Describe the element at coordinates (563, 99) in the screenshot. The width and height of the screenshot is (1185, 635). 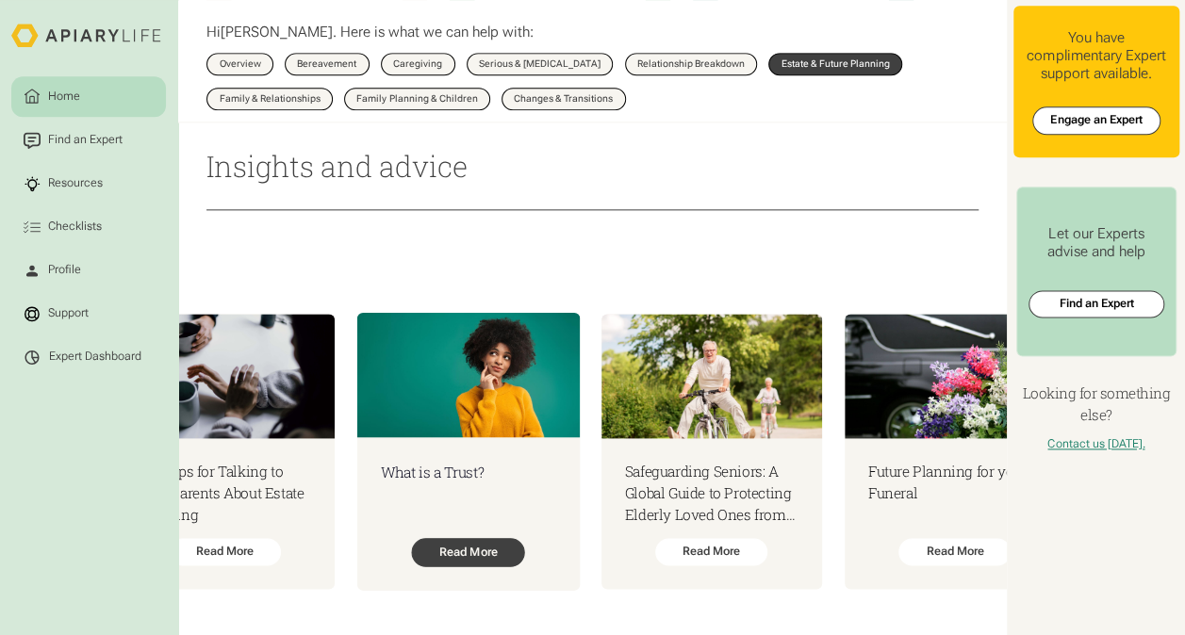
I see `div: Changes & Transitions` at that location.